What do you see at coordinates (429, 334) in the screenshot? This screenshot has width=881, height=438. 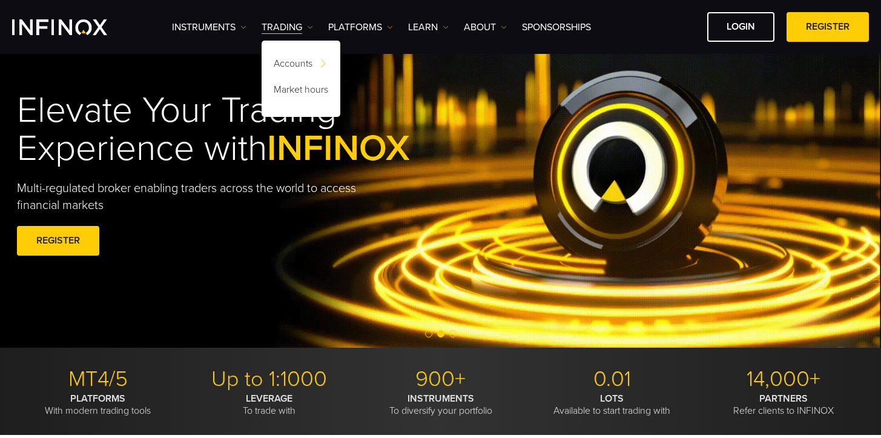 I see `span: Go to slide 1` at bounding box center [429, 334].